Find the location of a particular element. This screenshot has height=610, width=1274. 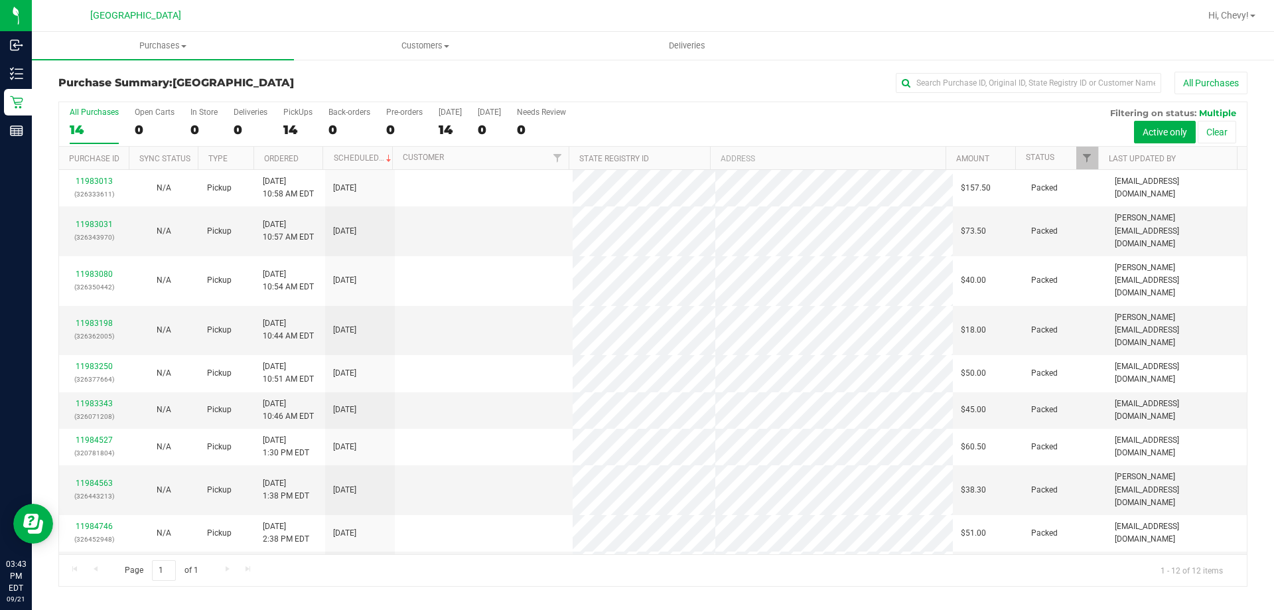

a: 11983013 is located at coordinates (94, 181).